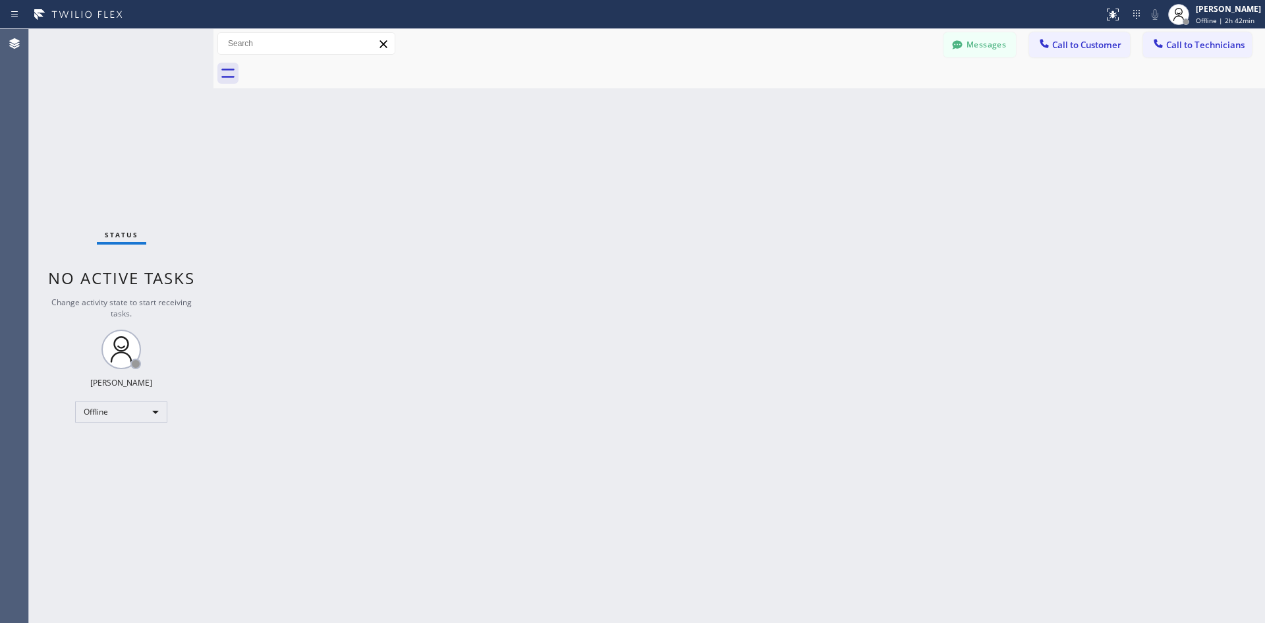 Image resolution: width=1265 pixels, height=623 pixels. Describe the element at coordinates (121, 308) in the screenshot. I see `span: Change activity state to start receiving tasks.` at that location.